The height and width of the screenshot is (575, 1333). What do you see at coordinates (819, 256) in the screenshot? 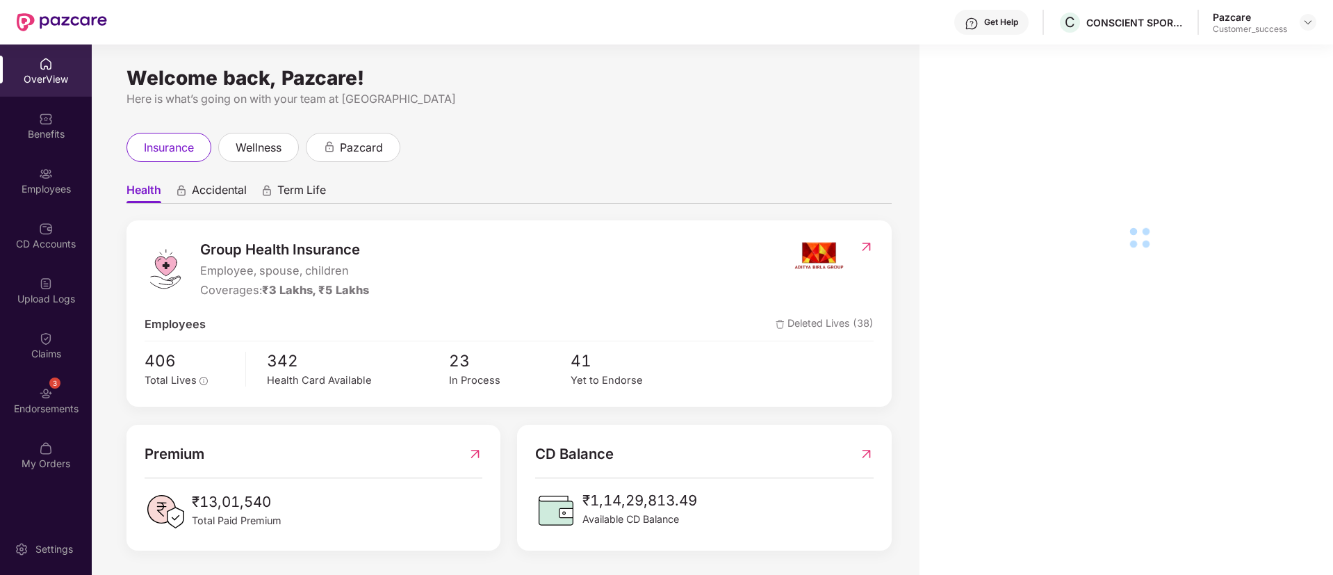
I see `img: insurerIcon` at bounding box center [819, 256].